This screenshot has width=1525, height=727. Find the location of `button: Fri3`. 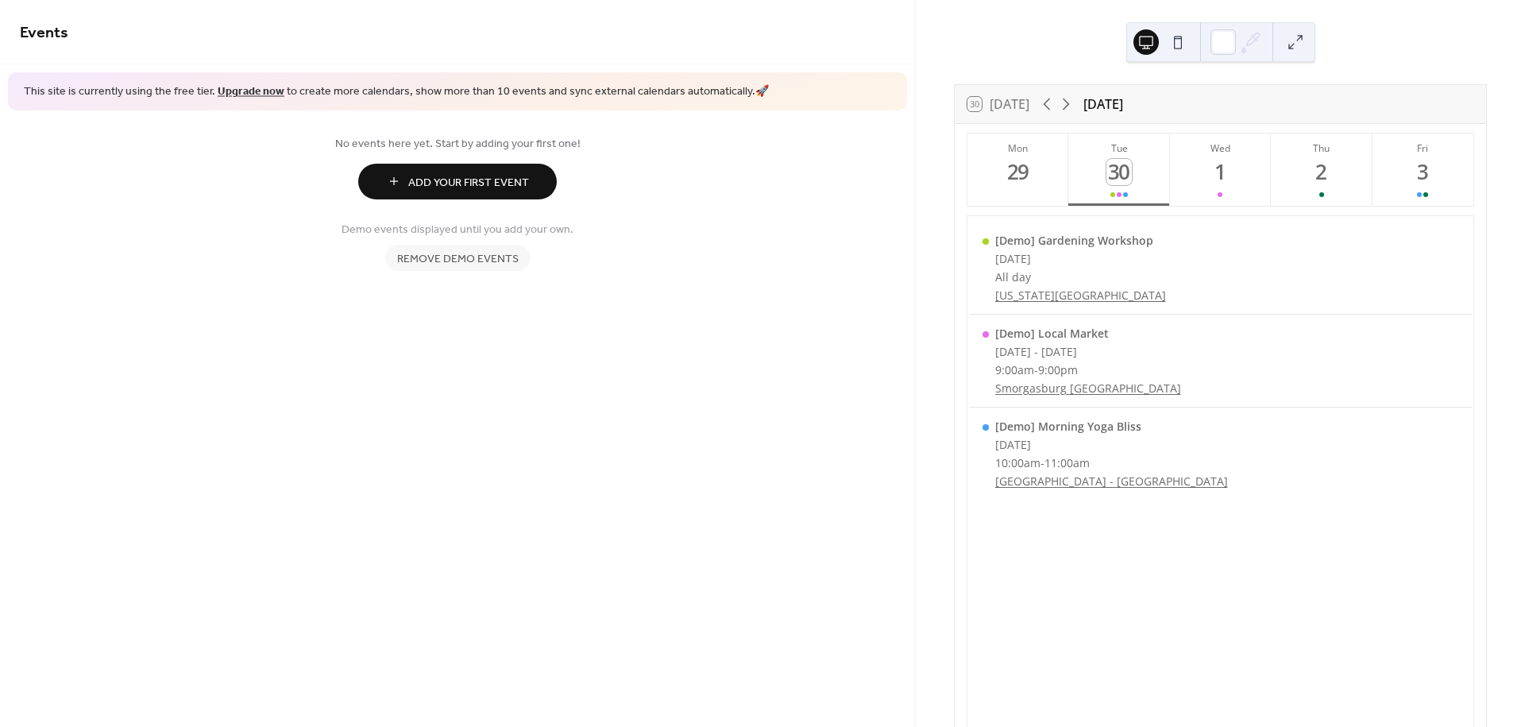

button: Fri3 is located at coordinates (1423, 169).